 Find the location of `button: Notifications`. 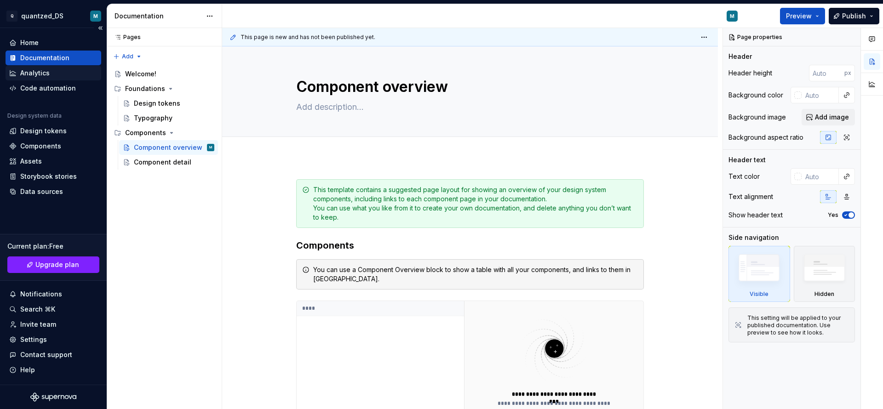

button: Notifications is located at coordinates (53, 294).